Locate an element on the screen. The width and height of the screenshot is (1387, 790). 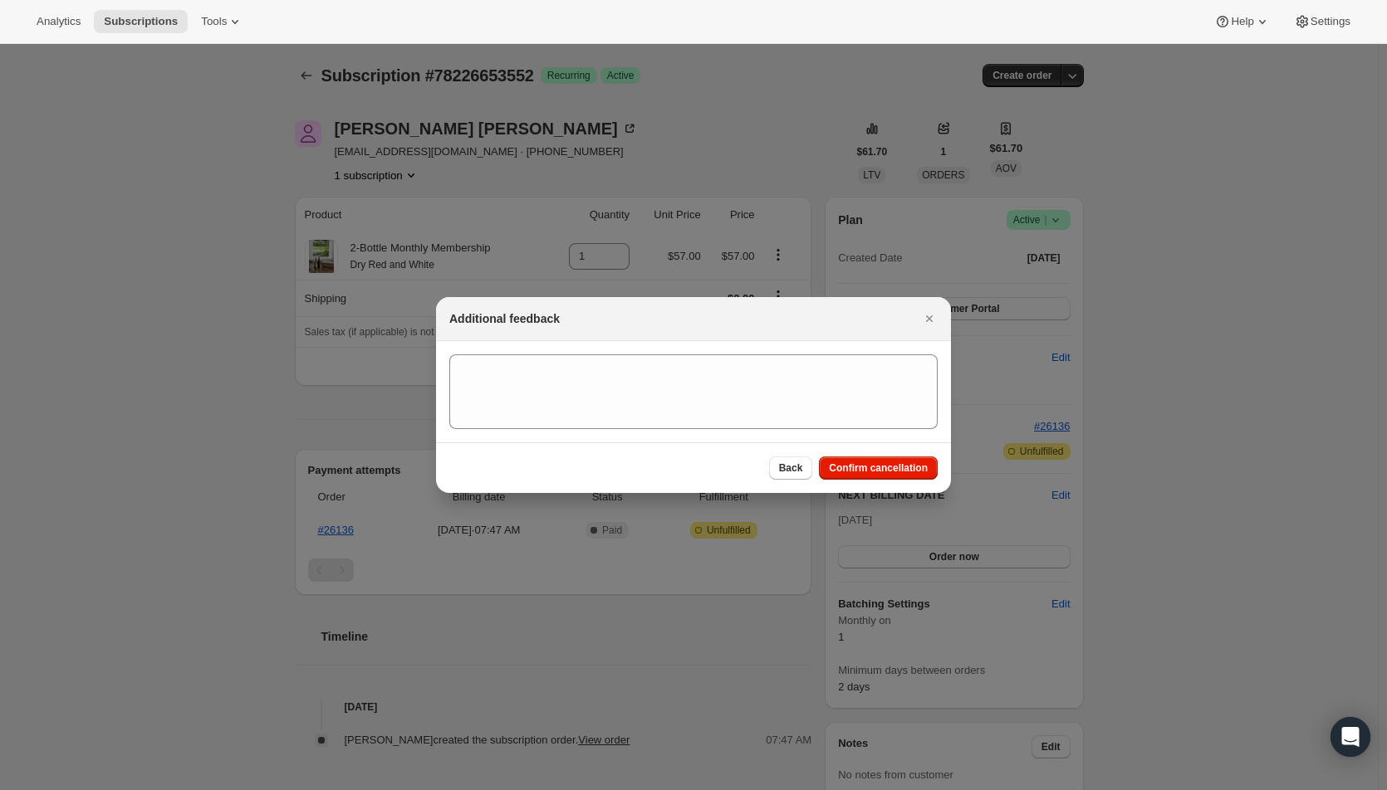
button: Help is located at coordinates (1241, 22).